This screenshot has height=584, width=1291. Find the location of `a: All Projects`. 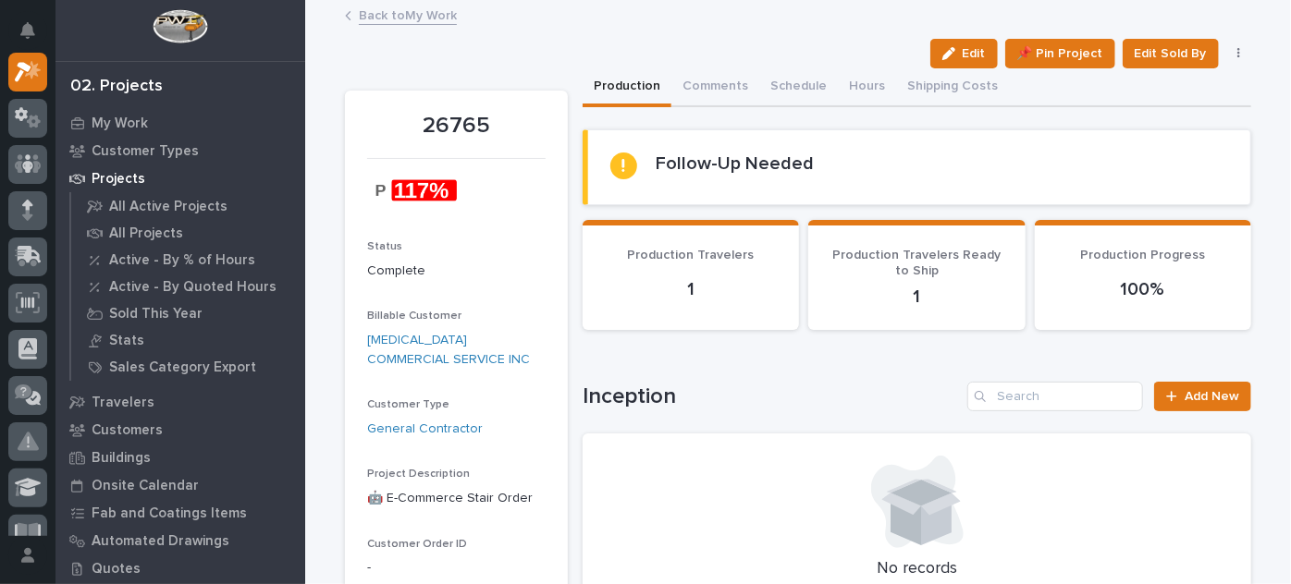

a: All Projects is located at coordinates (188, 233).